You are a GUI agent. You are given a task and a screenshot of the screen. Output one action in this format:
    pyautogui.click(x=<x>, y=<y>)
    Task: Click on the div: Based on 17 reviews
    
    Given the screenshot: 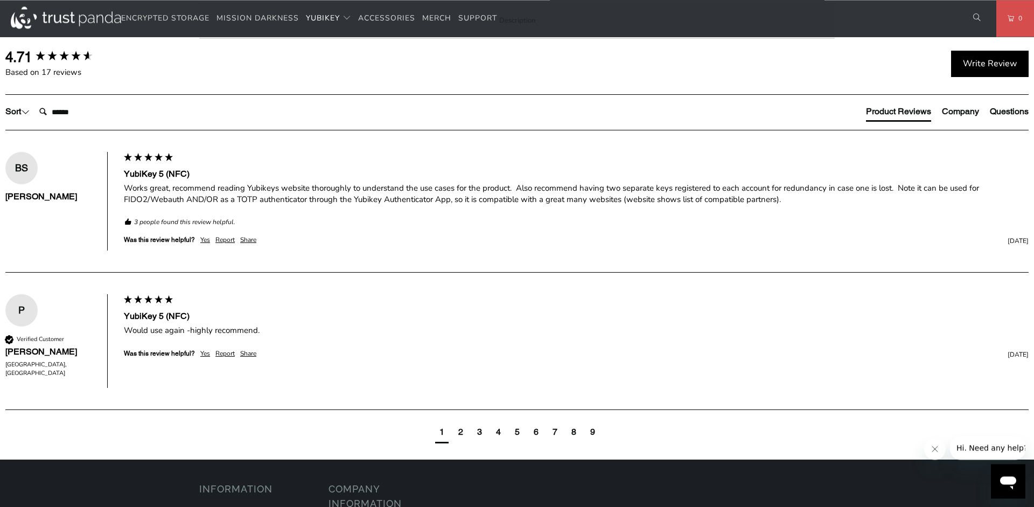 What is the action you would take?
    pyautogui.click(x=62, y=72)
    